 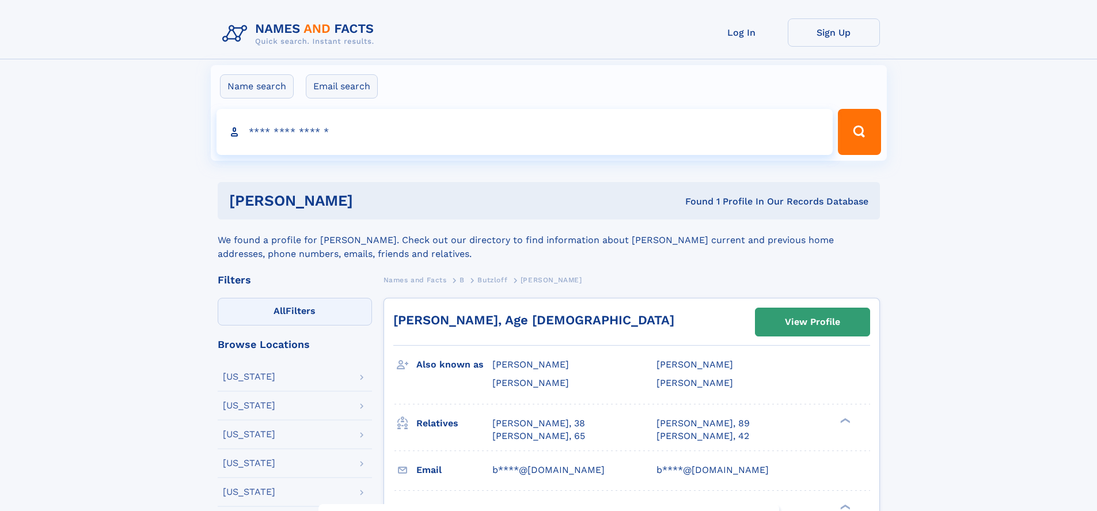 What do you see at coordinates (301, 34) in the screenshot?
I see `img: Logo Names and Facts` at bounding box center [301, 34].